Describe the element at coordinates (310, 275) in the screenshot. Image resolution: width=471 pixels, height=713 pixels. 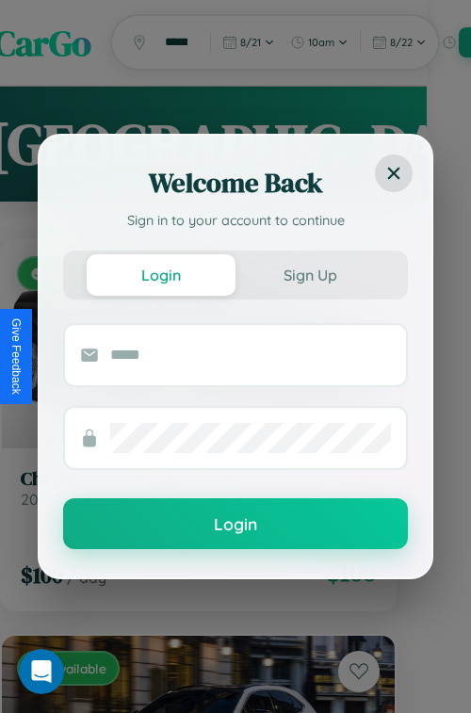
I see `button: Sign Up` at that location.